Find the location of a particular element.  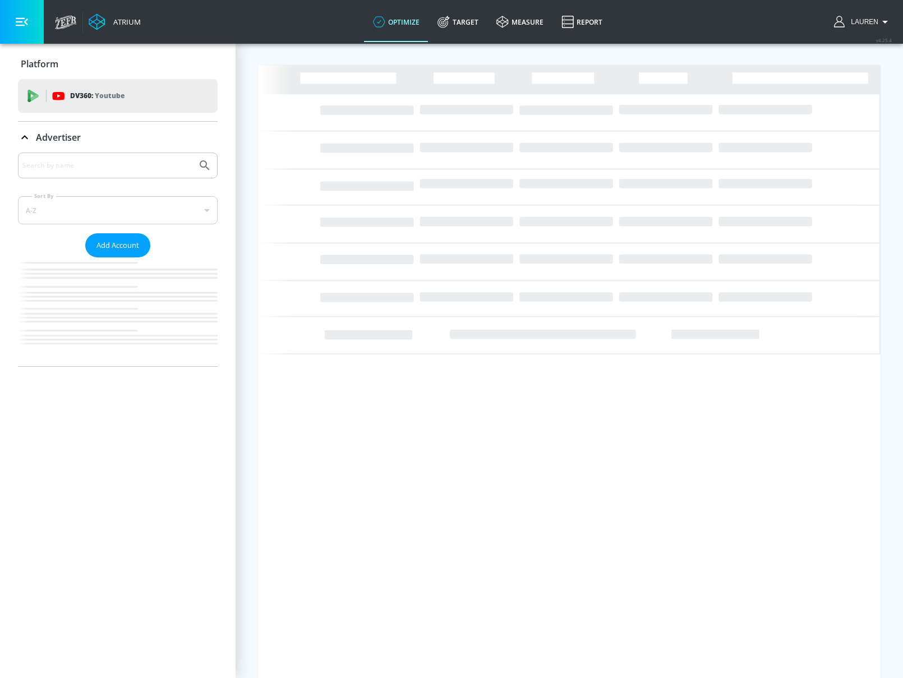

p: Platform is located at coordinates (39, 64).